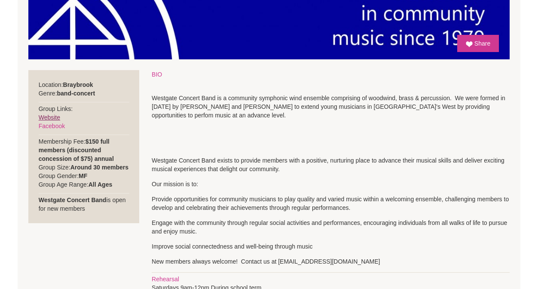 The image size is (538, 289). Describe the element at coordinates (330, 203) in the screenshot. I see `font: Provide opportunities for community musicians to play quality and varied music within a welcoming...` at that location.